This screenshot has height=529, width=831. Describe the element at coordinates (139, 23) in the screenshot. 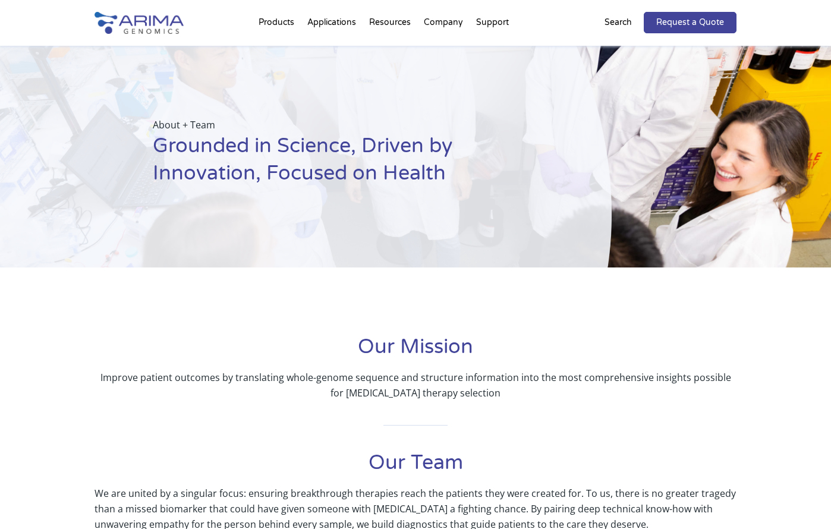

I see `img: Arima-Genomics-logo` at that location.